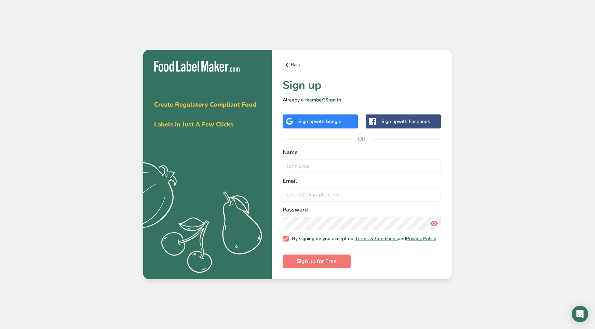 Image resolution: width=595 pixels, height=329 pixels. I want to click on span: with Google, so click(328, 121).